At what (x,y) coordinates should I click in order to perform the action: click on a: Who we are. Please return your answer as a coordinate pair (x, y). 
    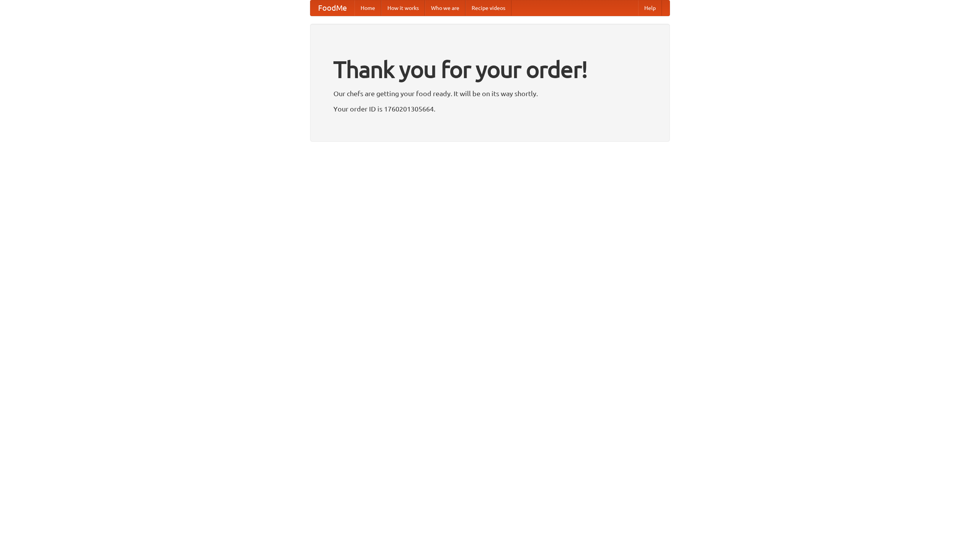
    Looking at the image, I should click on (445, 8).